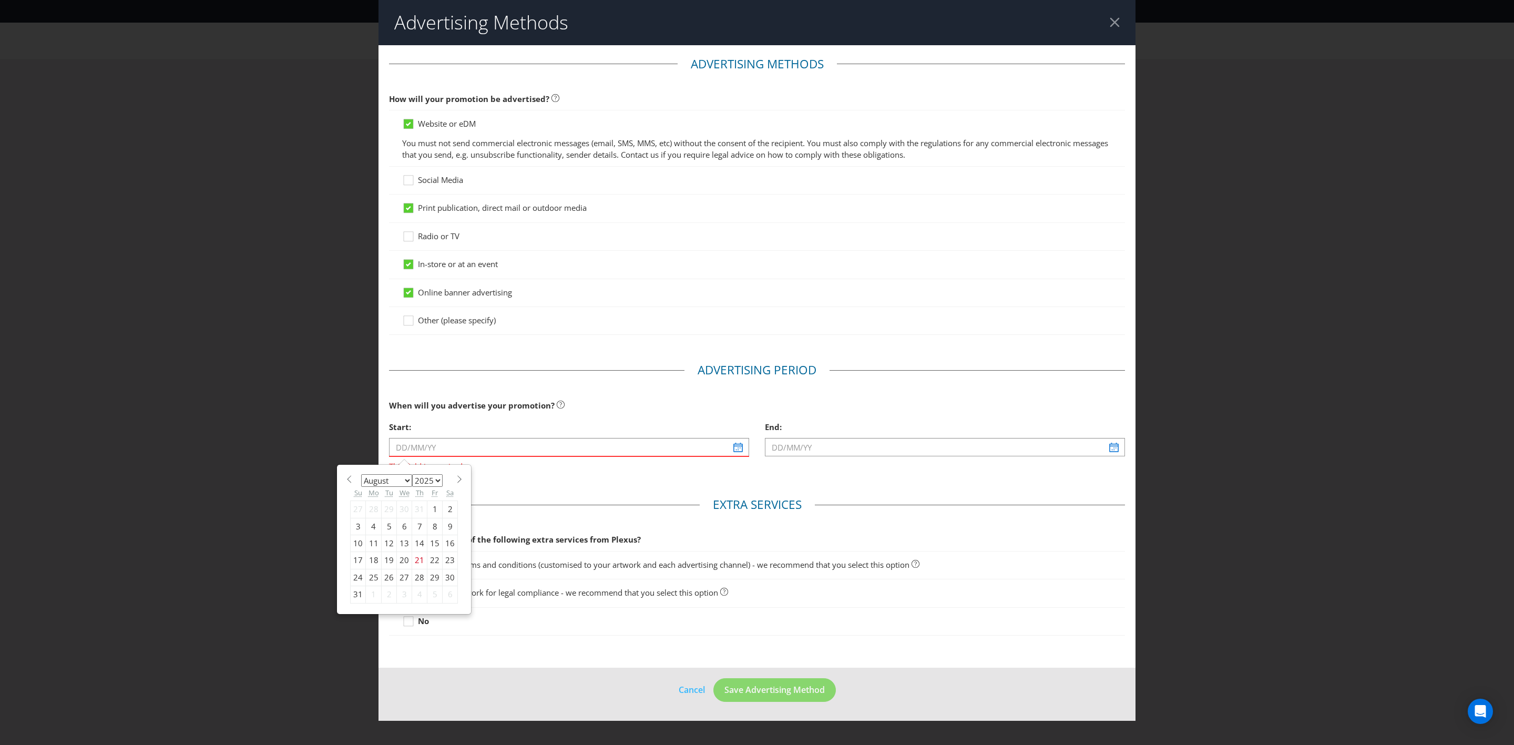 Image resolution: width=1514 pixels, height=745 pixels. I want to click on abbr: Saturday, so click(450, 493).